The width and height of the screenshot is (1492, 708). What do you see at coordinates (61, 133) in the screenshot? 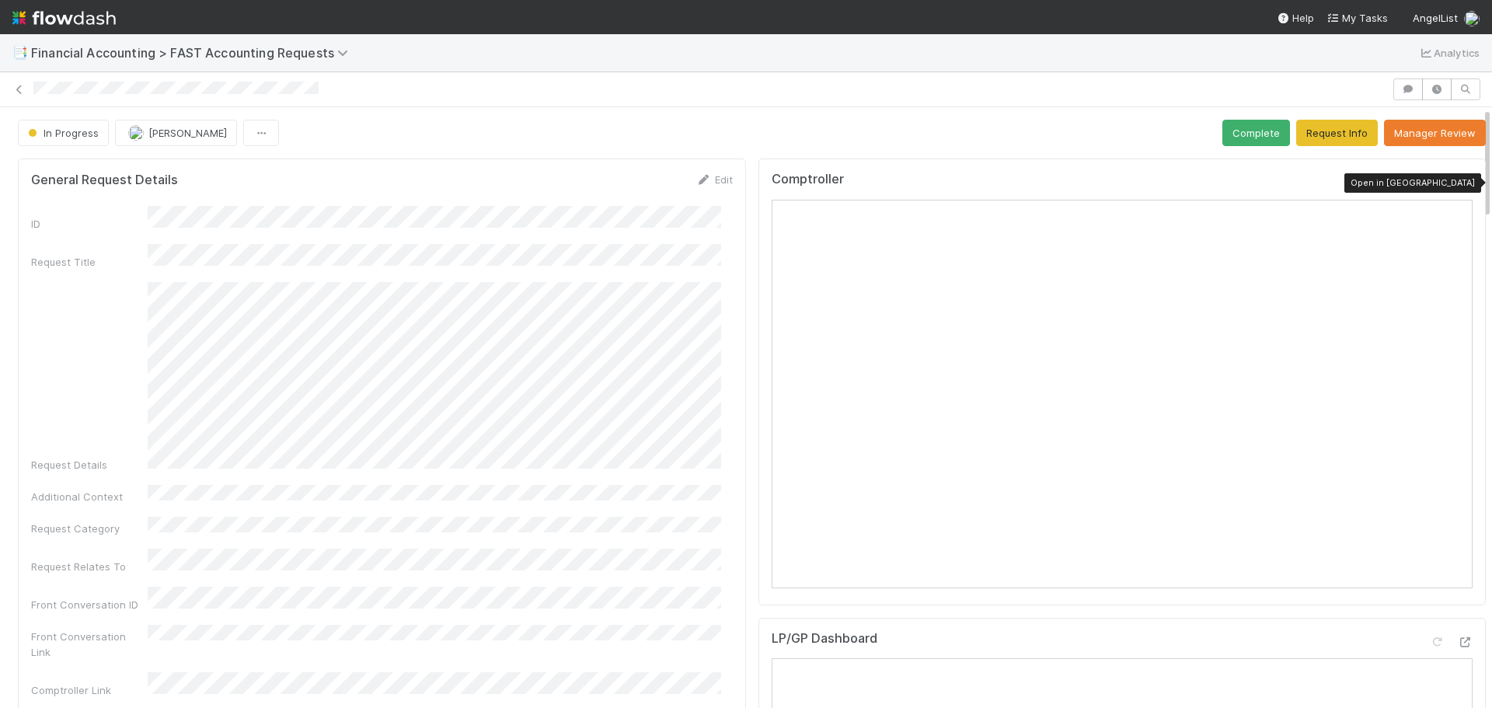
I see `span: In Progress` at bounding box center [61, 133].